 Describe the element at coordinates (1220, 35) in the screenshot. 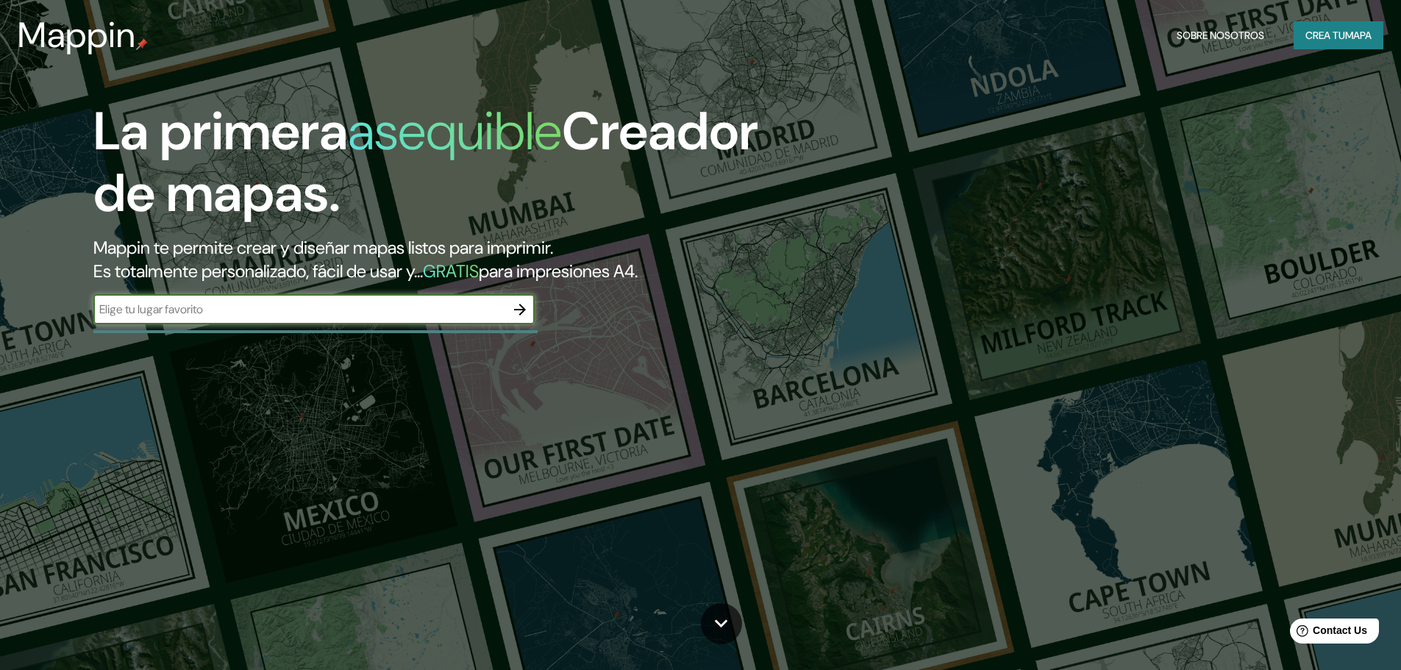

I see `button: Sobre nosotros` at that location.